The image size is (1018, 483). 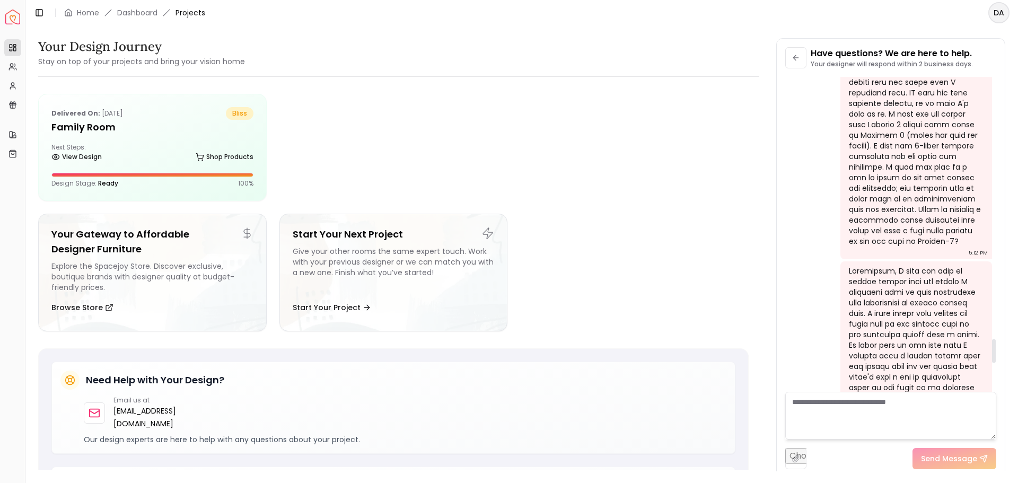 I want to click on p: Design Stage:, so click(x=85, y=183).